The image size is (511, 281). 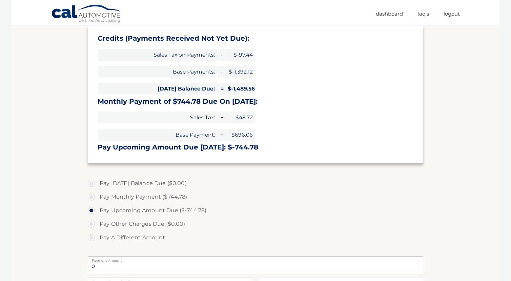 What do you see at coordinates (240, 88) in the screenshot?
I see `span: $-1,489.56` at bounding box center [240, 88].